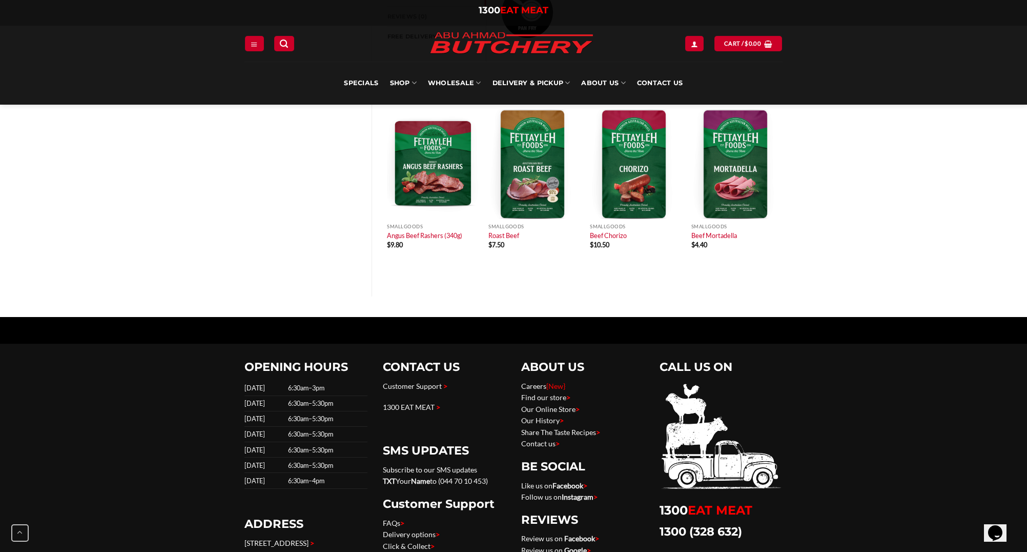  What do you see at coordinates (490, 10) in the screenshot?
I see `span: 1300` at bounding box center [490, 10].